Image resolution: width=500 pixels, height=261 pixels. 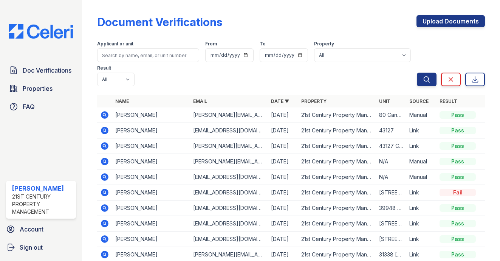 I want to click on a: Date ▼, so click(x=280, y=101).